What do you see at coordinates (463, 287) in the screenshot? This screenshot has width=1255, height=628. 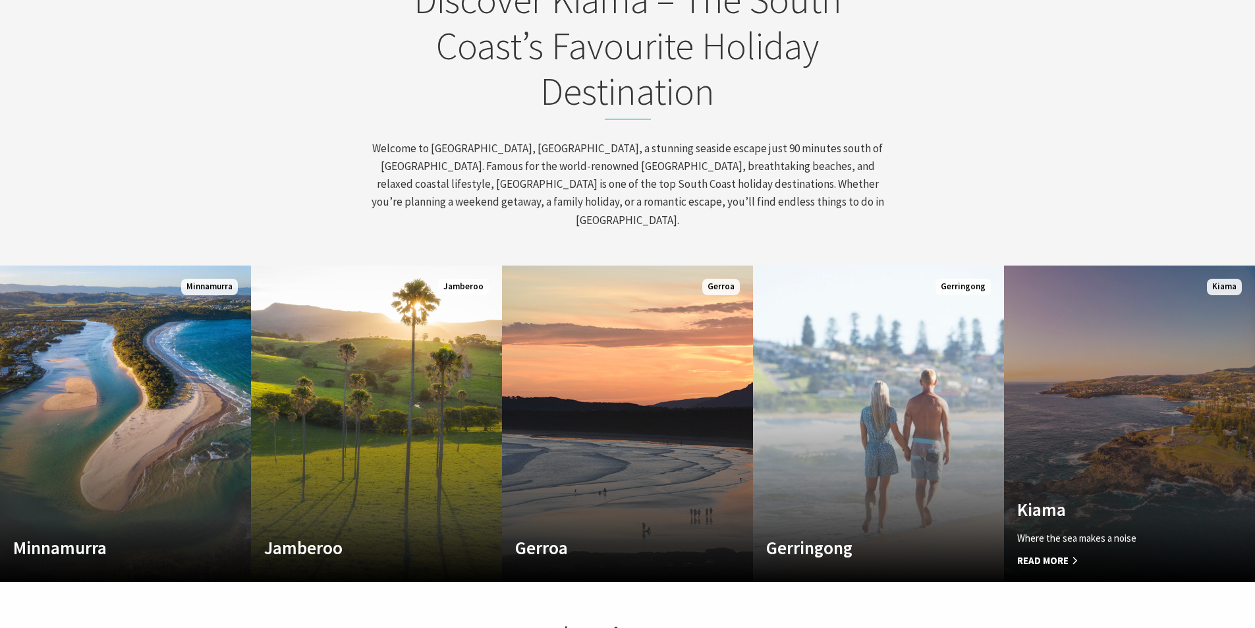 I see `span: Jamberoo` at bounding box center [463, 287].